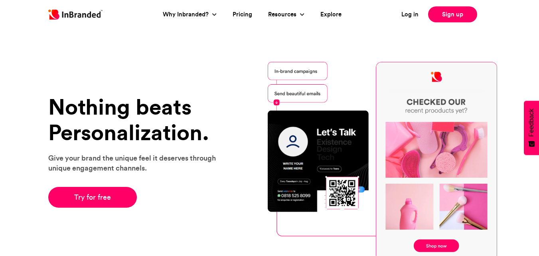  What do you see at coordinates (453, 14) in the screenshot?
I see `a: Sign up` at bounding box center [453, 14].